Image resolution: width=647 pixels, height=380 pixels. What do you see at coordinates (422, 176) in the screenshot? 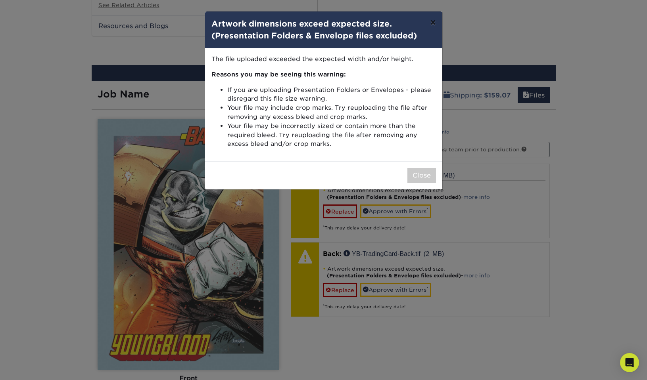
I see `button: Close` at bounding box center [422, 176].